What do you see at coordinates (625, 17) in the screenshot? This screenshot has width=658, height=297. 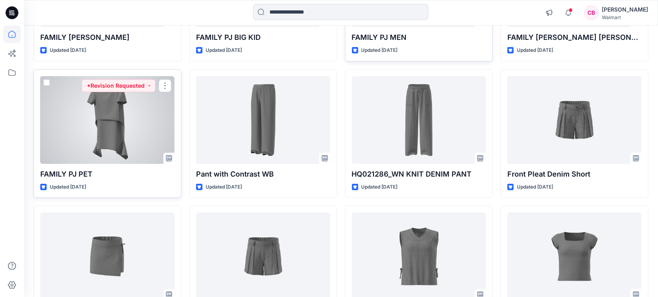 I see `div: Walmart` at bounding box center [625, 17].